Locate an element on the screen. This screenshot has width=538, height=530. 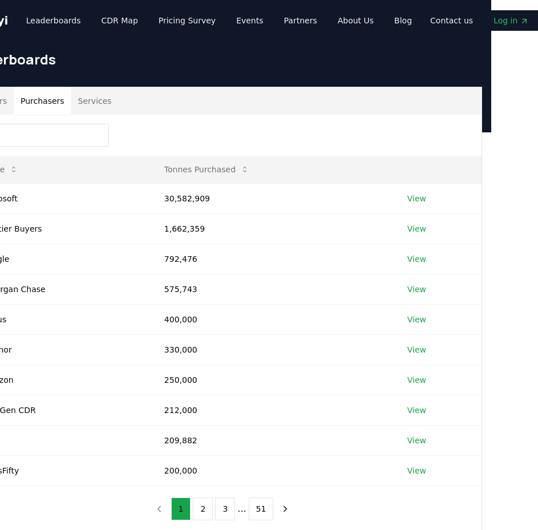
a: Blog is located at coordinates (402, 21).